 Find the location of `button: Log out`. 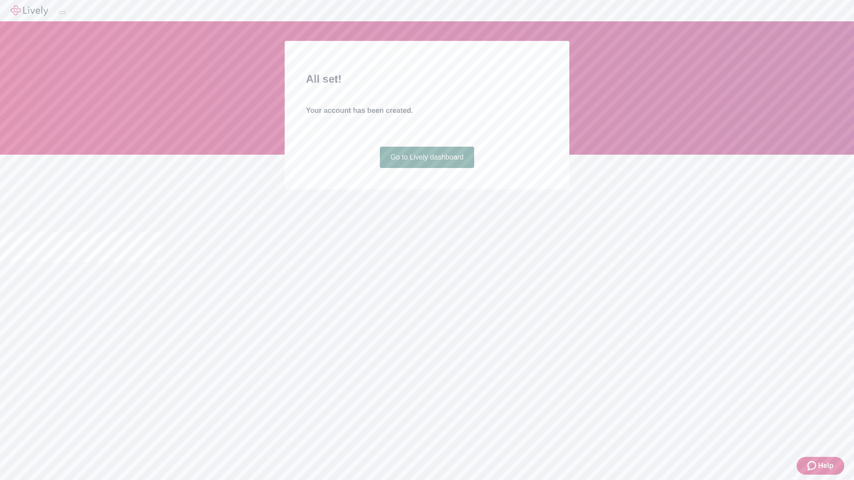

button: Log out is located at coordinates (62, 12).